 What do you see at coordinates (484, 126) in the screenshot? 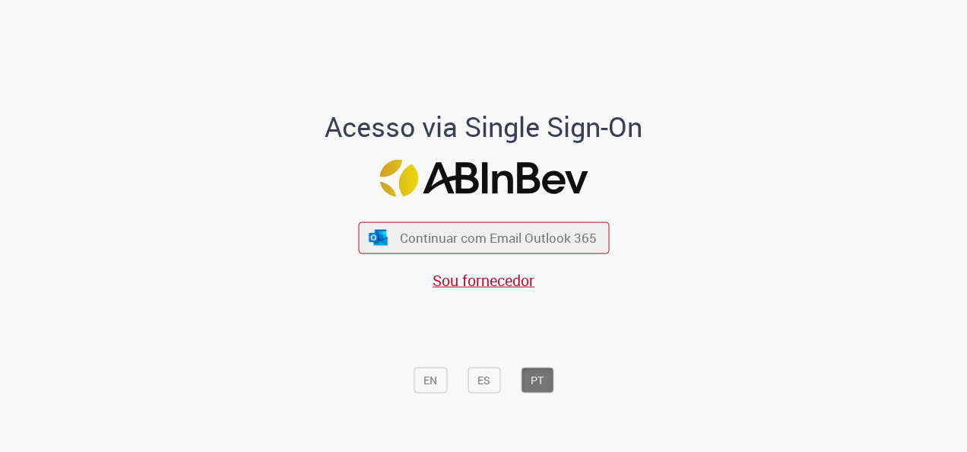
I see `h1: Acesso via Single Sign-On` at bounding box center [484, 126].